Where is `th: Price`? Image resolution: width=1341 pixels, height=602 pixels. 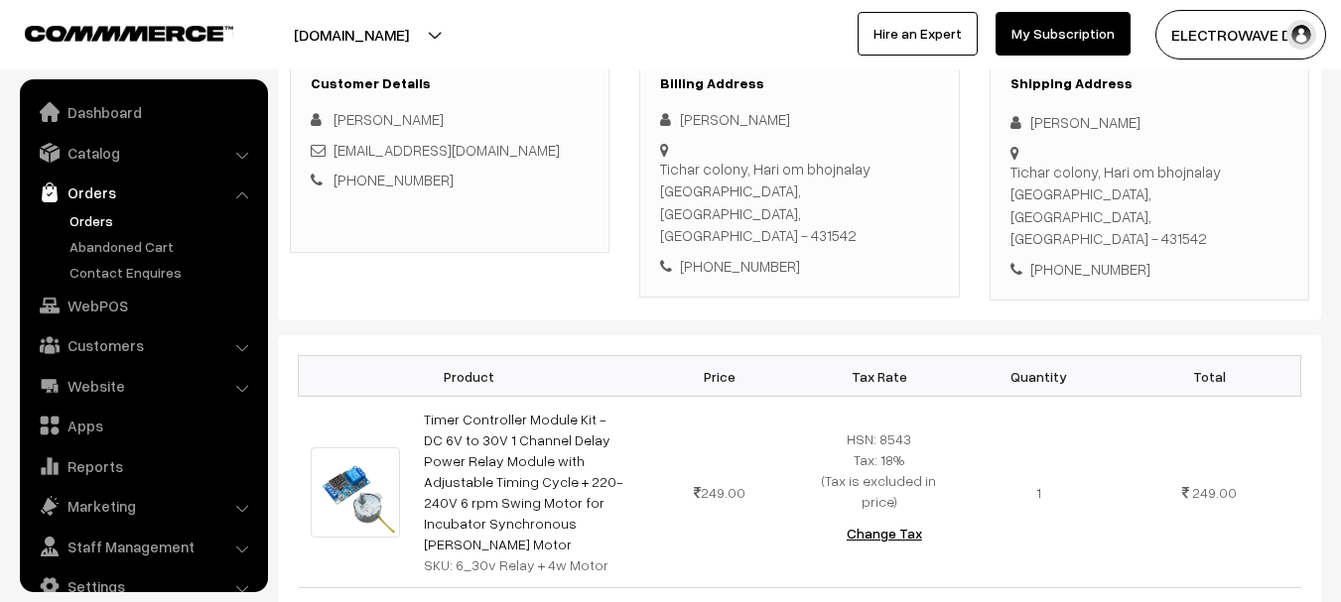 th: Price is located at coordinates (719, 376).